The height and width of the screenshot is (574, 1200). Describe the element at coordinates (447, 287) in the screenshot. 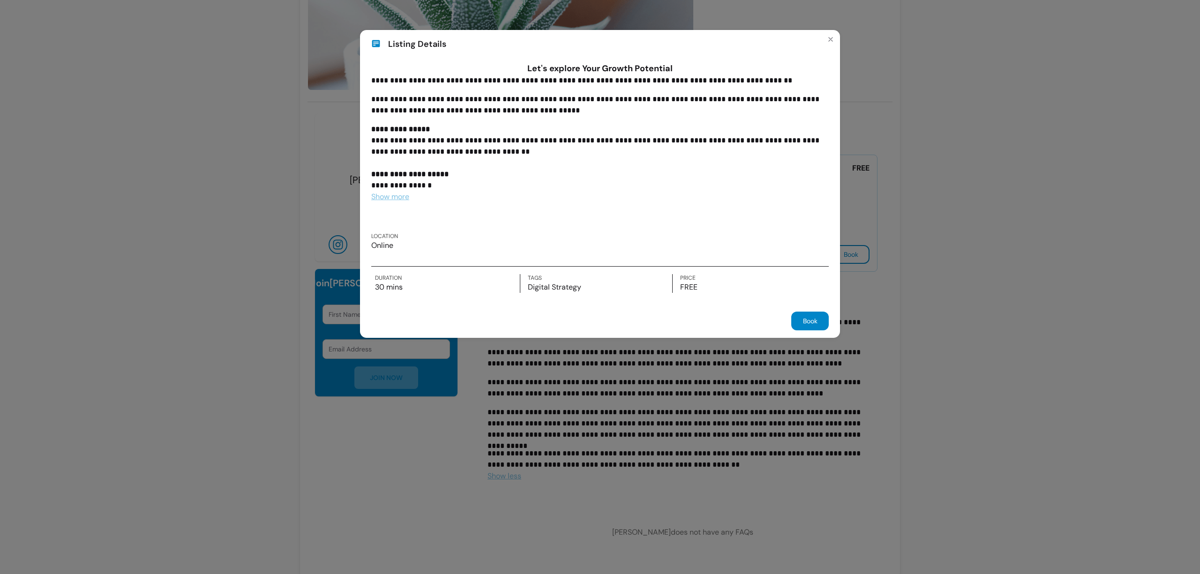

I see `p: 30 mins` at that location.